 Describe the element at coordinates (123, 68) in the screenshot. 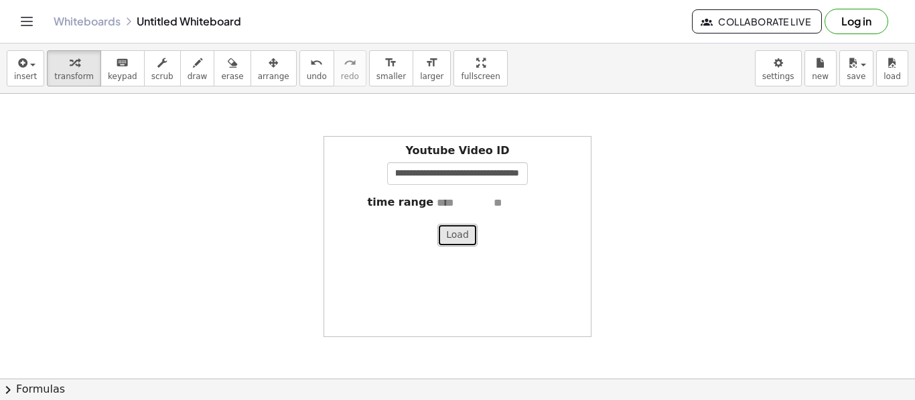

I see `button: keyboardkeypad` at that location.